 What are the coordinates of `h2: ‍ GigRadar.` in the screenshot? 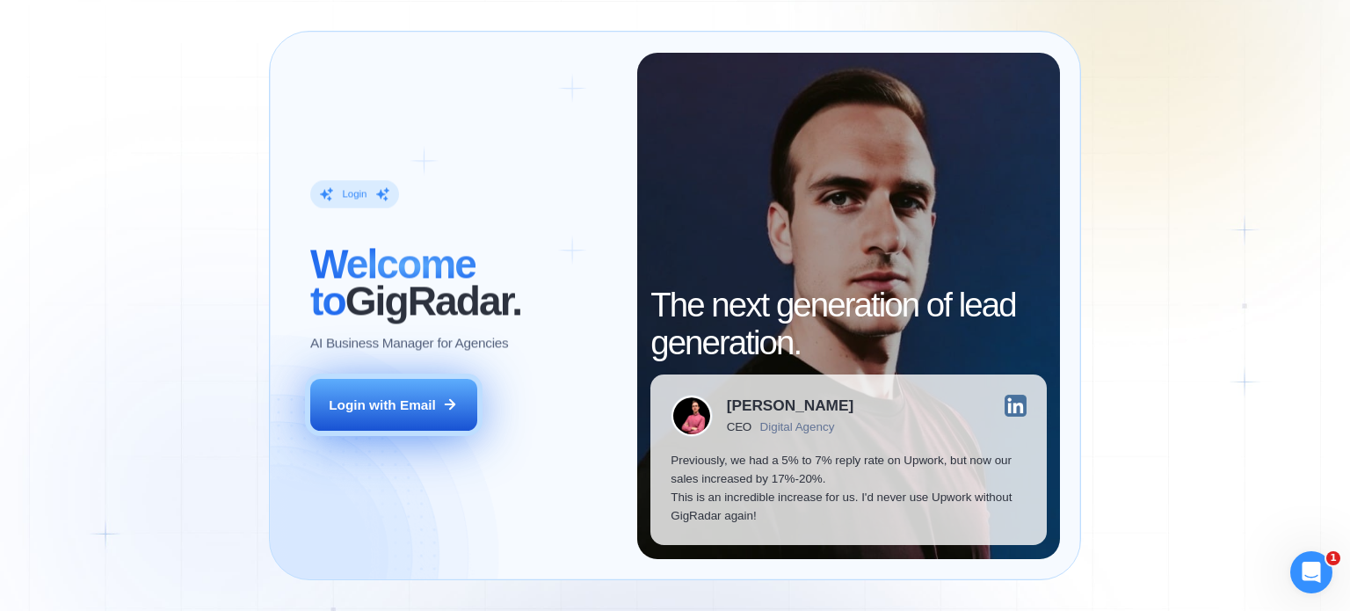 It's located at (463, 282).